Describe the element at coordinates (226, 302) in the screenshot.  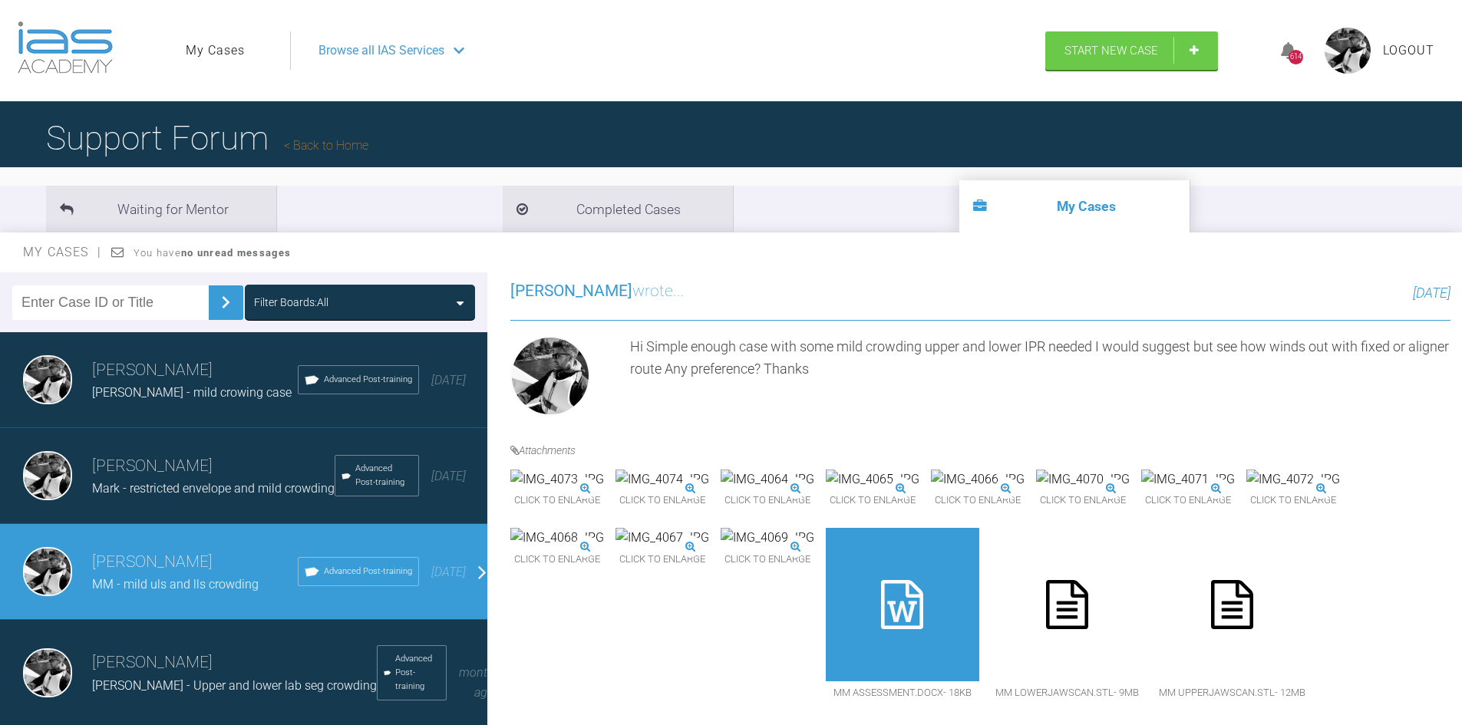
I see `img: chevronRight.28bd32b0.svg` at that location.